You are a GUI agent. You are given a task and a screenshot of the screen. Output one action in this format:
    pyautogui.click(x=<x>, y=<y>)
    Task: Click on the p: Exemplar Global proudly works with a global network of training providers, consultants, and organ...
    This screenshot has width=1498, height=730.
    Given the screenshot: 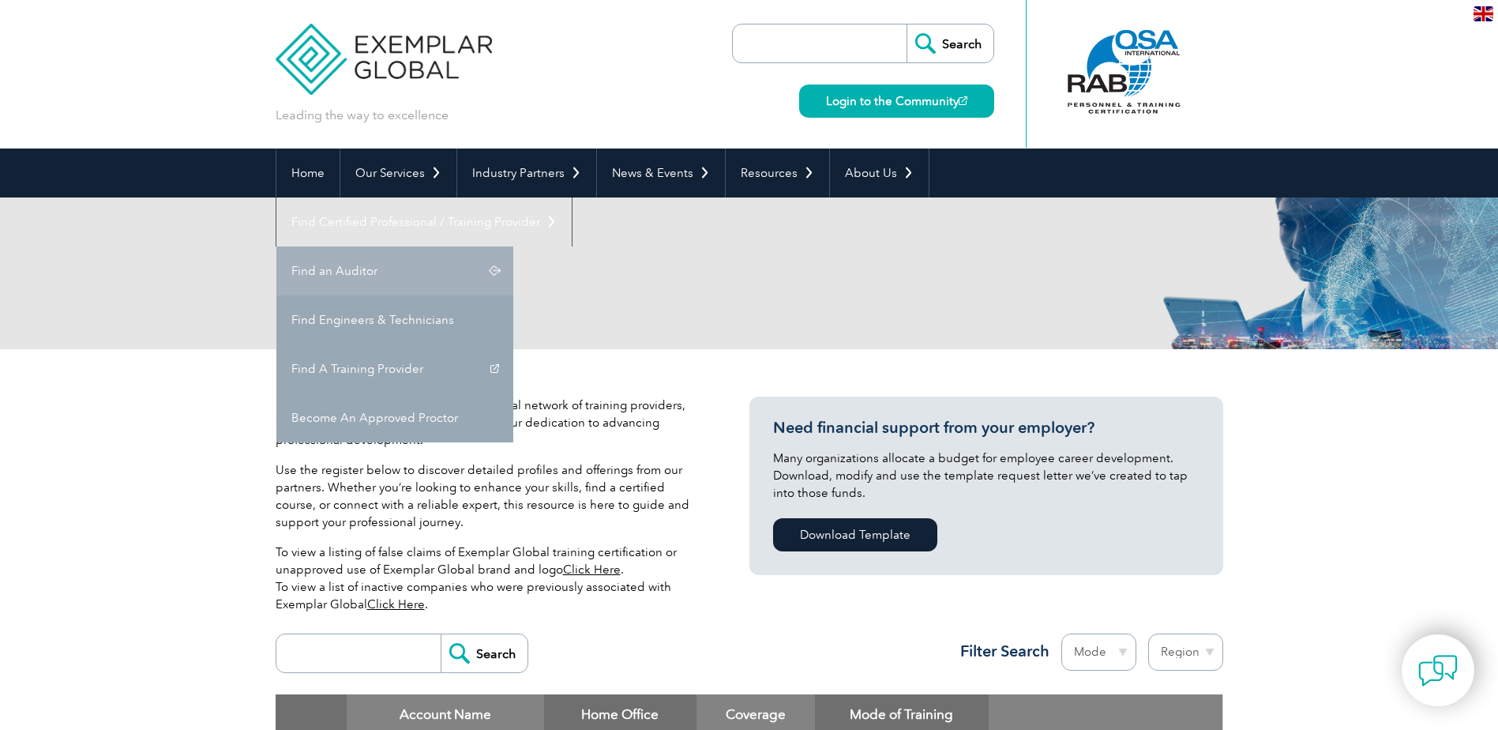 What is the action you would take?
    pyautogui.click(x=489, y=422)
    